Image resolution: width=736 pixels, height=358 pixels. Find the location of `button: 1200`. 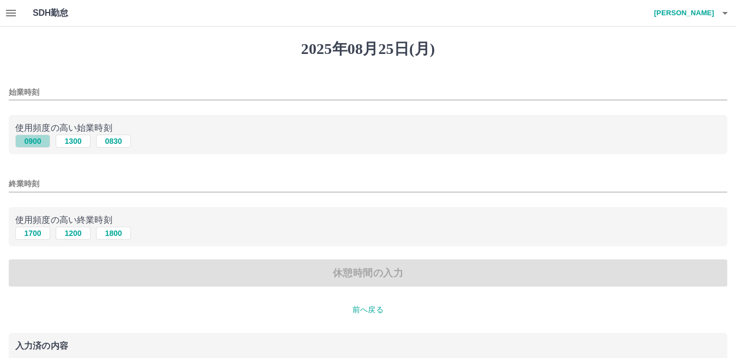

button: 1200 is located at coordinates (73, 233).